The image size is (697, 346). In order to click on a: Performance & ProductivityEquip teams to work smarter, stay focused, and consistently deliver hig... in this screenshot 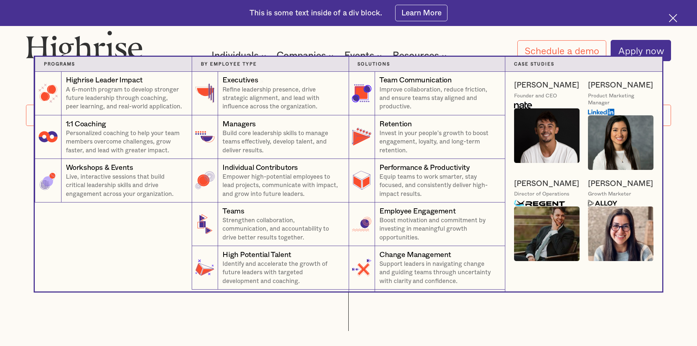, I will do `click(427, 180)`.